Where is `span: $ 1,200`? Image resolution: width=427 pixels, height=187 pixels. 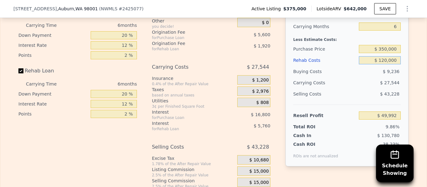
span: $ 1,200 is located at coordinates (260, 80).